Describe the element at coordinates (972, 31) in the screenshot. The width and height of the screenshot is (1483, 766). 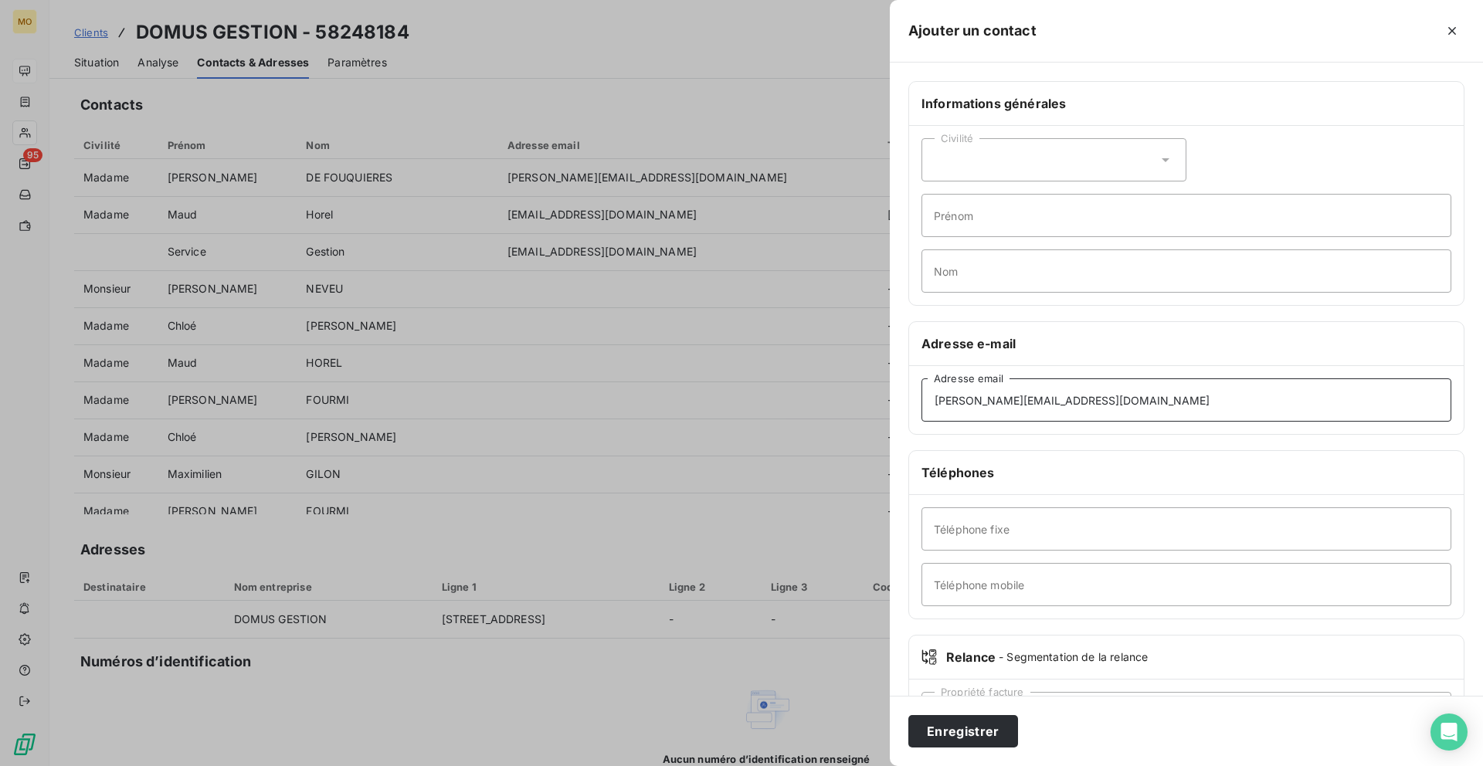
I see `h5: Ajouter un contact` at that location.